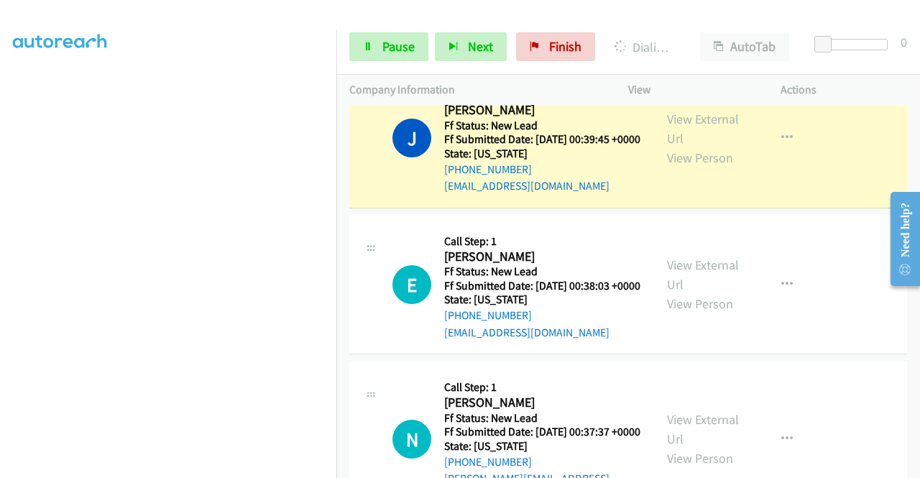  Describe the element at coordinates (398, 46) in the screenshot. I see `span: Pause` at that location.